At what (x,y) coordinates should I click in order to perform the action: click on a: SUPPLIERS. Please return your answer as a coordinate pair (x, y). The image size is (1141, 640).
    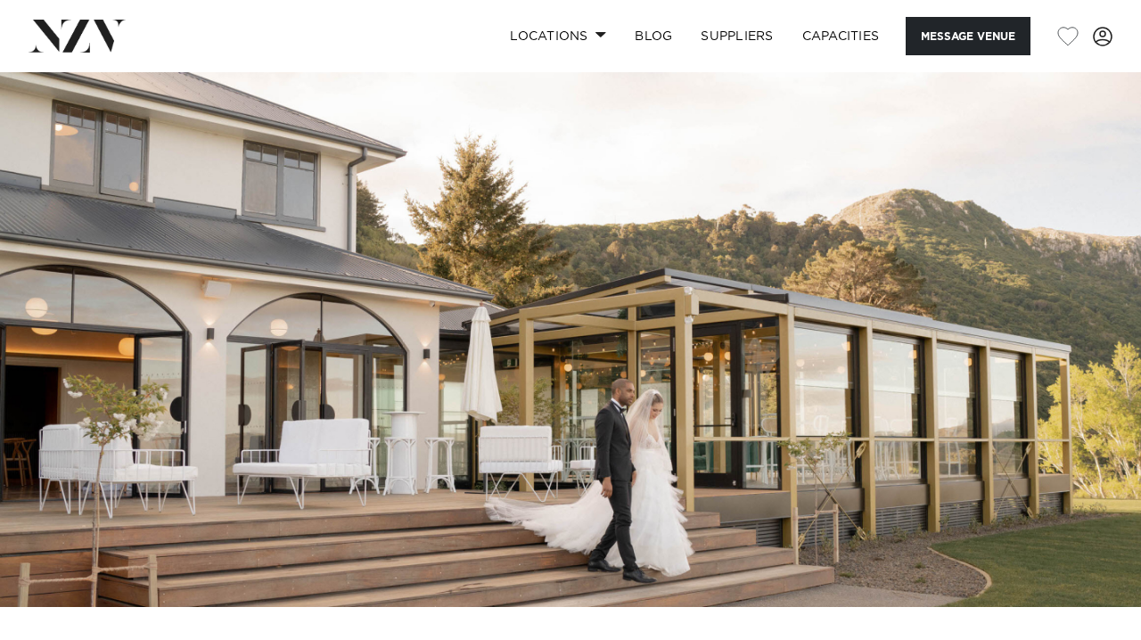
    Looking at the image, I should click on (736, 36).